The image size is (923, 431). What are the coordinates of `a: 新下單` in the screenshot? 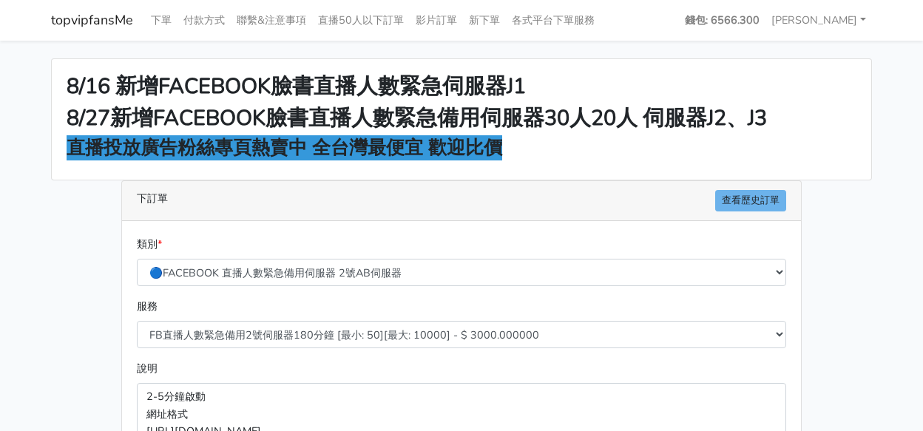 It's located at (485, 20).